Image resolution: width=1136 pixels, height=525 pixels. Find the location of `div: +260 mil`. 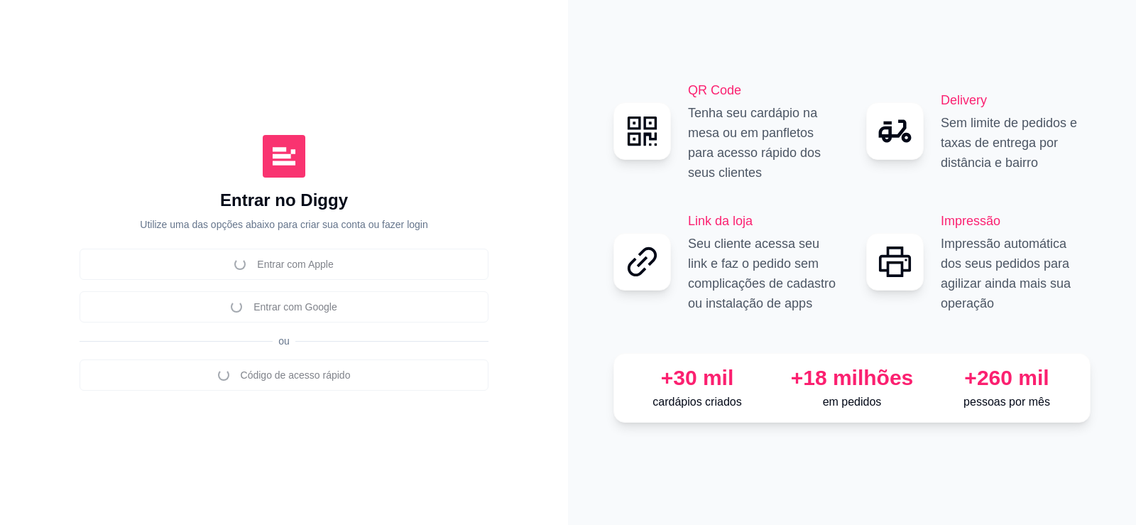

div: +260 mil is located at coordinates (1007, 378).